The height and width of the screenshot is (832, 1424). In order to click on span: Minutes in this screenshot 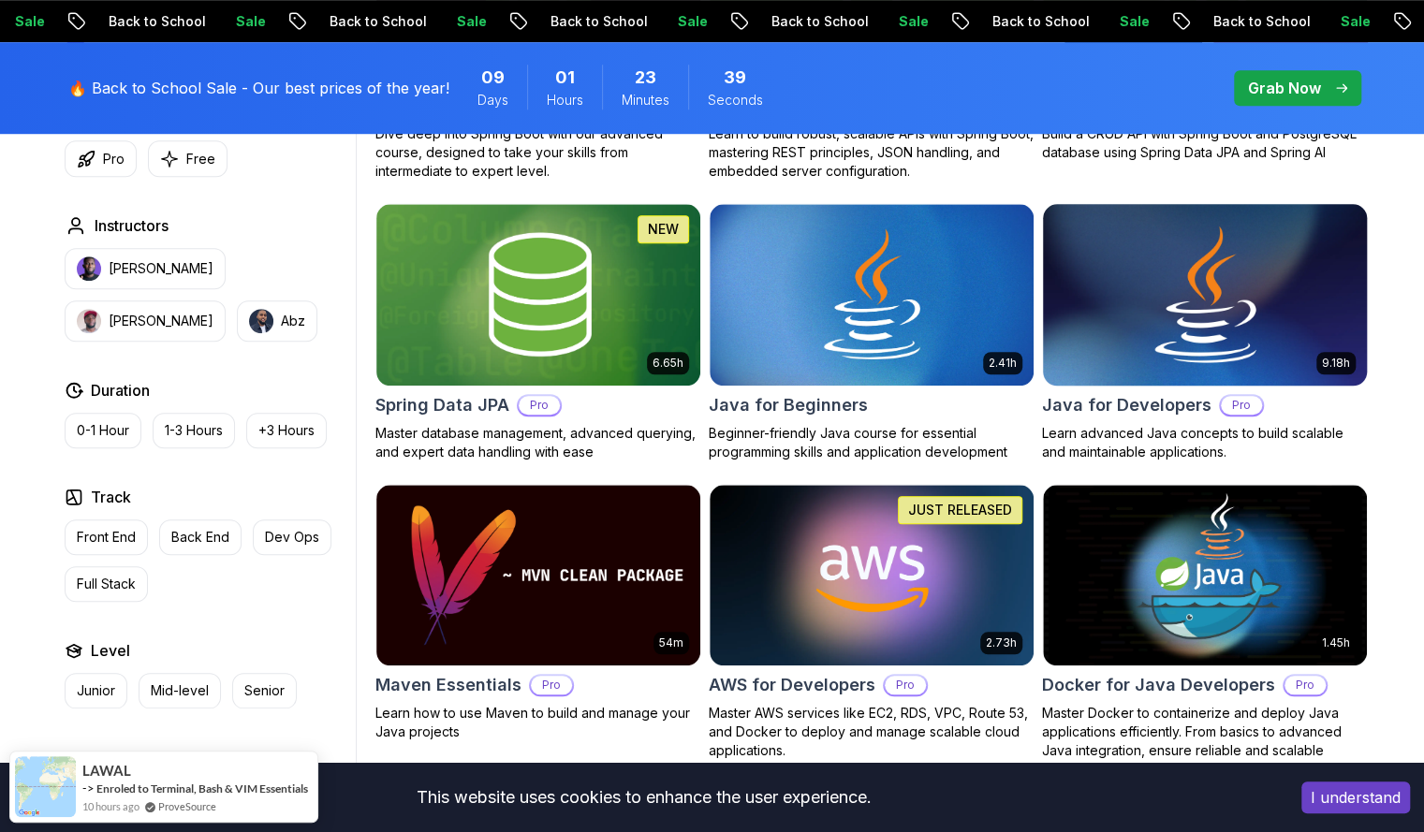, I will do `click(645, 100)`.